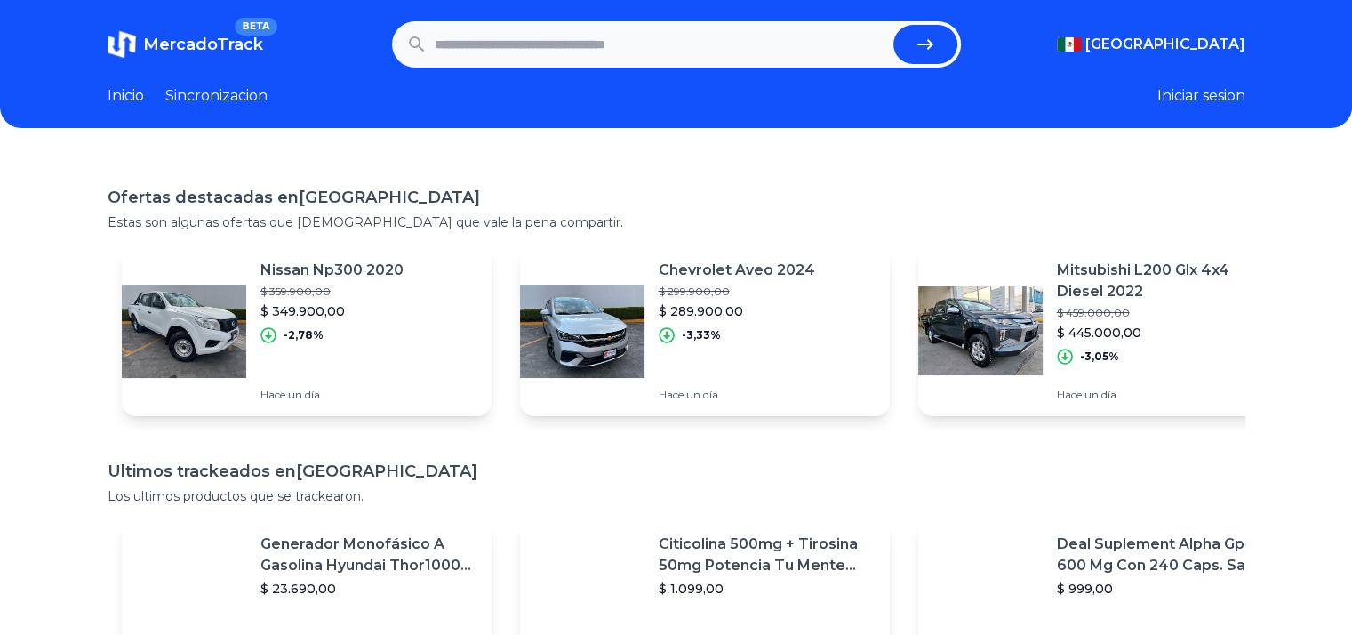 This screenshot has height=635, width=1352. I want to click on a: MercadoTrackBETA, so click(185, 44).